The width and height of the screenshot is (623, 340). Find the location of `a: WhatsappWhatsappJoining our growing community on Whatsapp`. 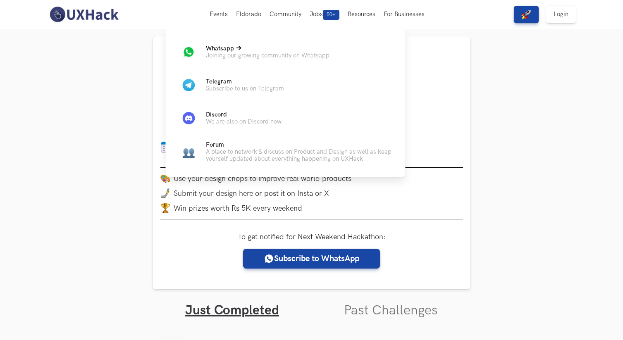

a: WhatsappWhatsappJoining our growing community on Whatsapp is located at coordinates (285, 52).